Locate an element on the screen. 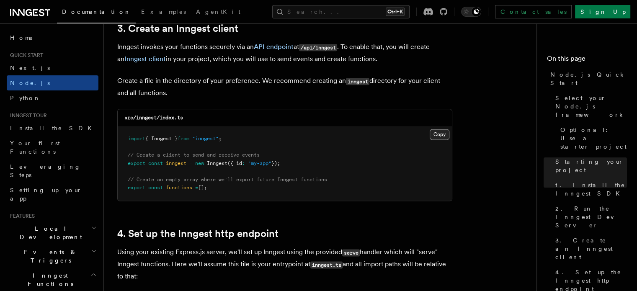  a: Node.js Quick Start is located at coordinates (587, 79).